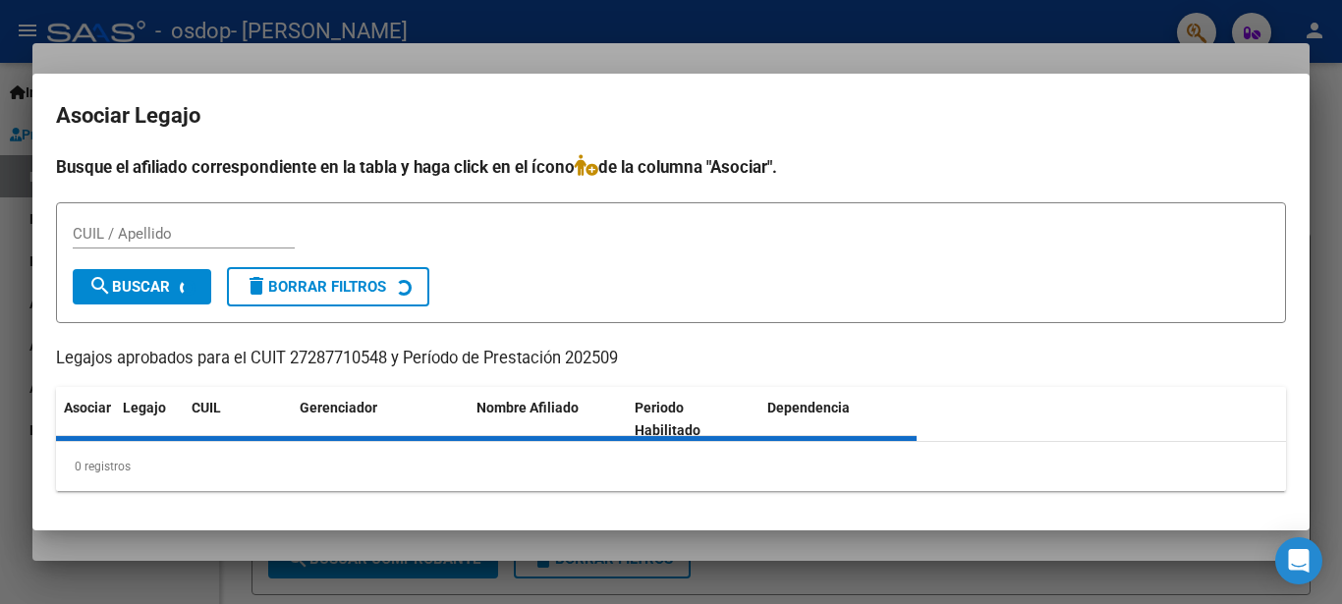 The width and height of the screenshot is (1342, 604). I want to click on datatable-header-cell: Asociar, so click(85, 420).